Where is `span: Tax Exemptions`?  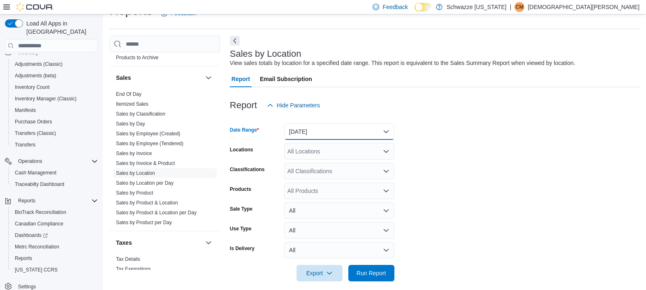 span: Tax Exemptions is located at coordinates (133, 269).